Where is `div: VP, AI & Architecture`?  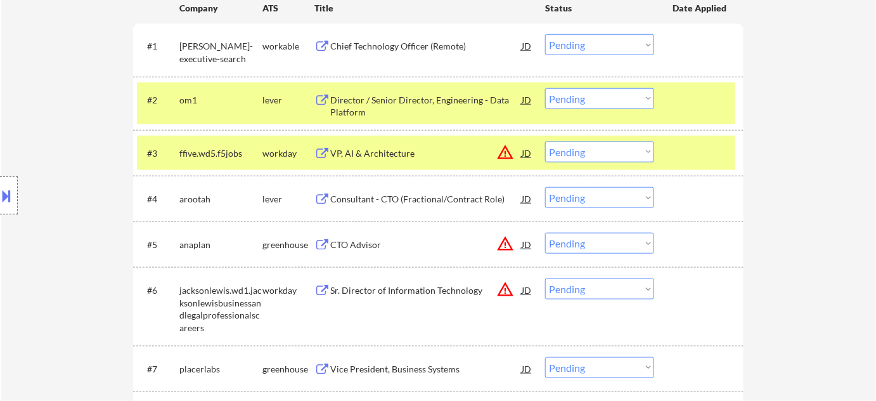 div: VP, AI & Architecture is located at coordinates (426, 153).